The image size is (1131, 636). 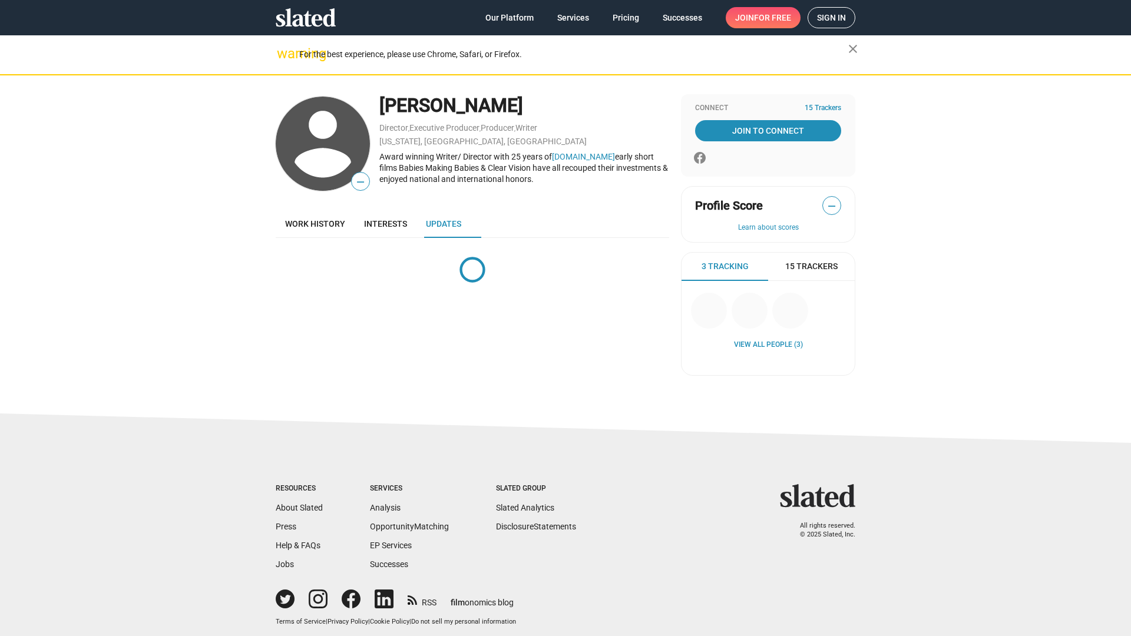 What do you see at coordinates (497, 128) in the screenshot?
I see `a: Producer` at bounding box center [497, 128].